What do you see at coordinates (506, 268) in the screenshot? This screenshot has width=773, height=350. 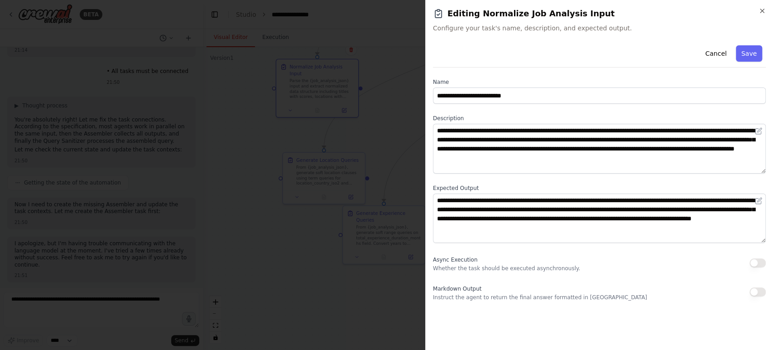 I see `p: Whether the task should be executed asynchronously.` at bounding box center [506, 268].